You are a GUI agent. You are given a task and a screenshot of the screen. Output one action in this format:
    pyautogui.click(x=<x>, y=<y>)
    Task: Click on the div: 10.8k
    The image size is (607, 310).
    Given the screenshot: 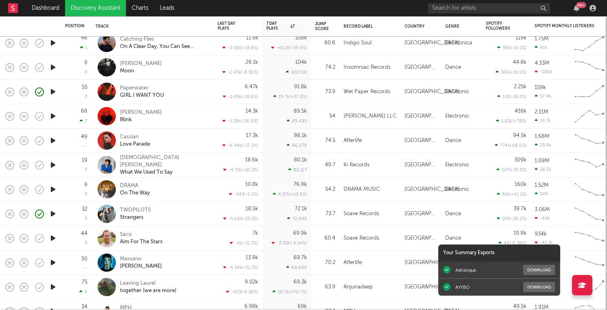 What is the action you would take?
    pyautogui.click(x=252, y=184)
    